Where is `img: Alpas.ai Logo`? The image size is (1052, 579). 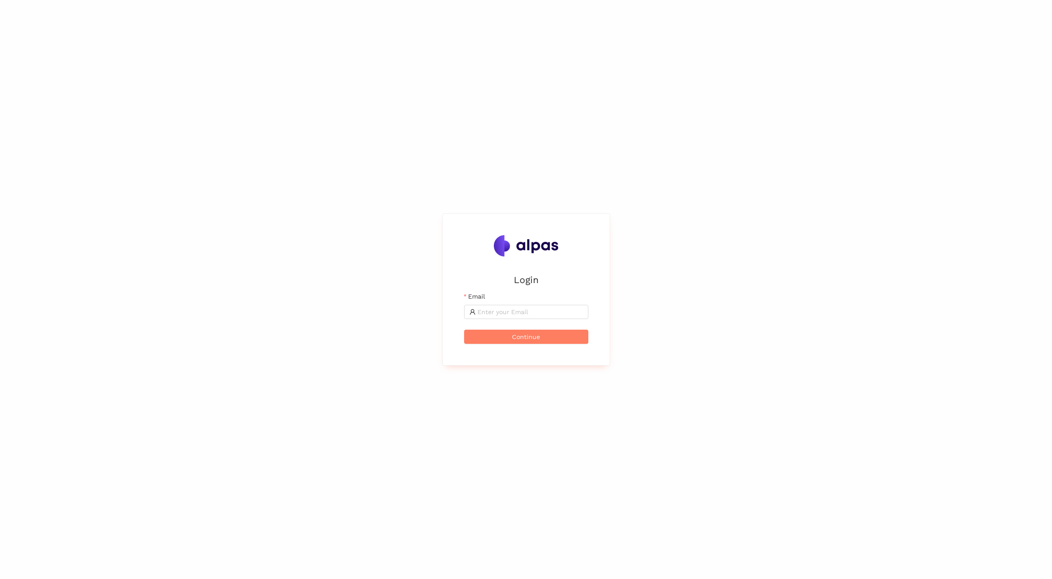 img: Alpas.ai Logo is located at coordinates (526, 246).